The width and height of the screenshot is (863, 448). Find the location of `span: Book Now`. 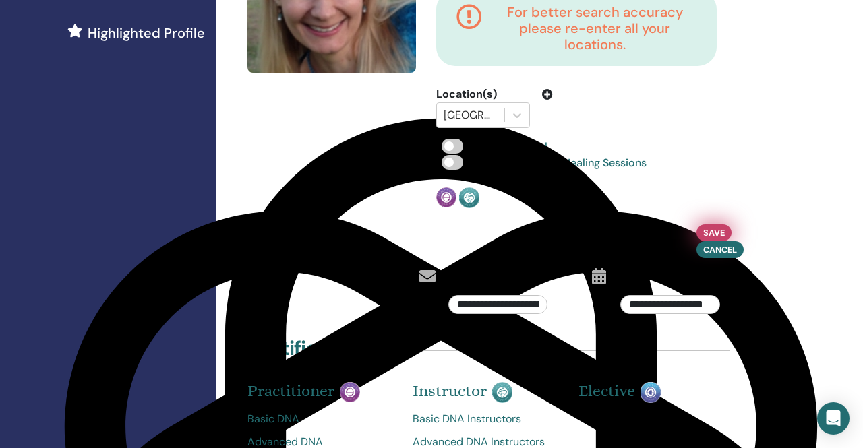

span: Book Now is located at coordinates (649, 277).